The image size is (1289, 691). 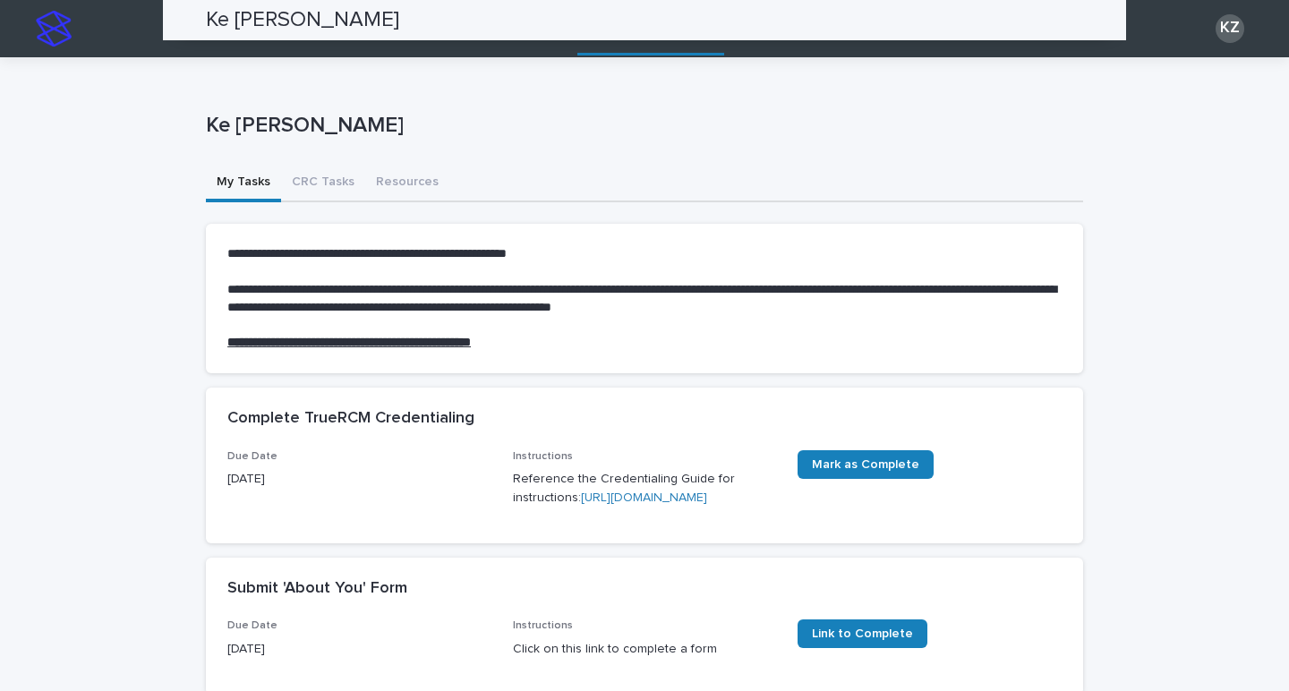 I want to click on p: Click on this link to complete a form, so click(x=644, y=649).